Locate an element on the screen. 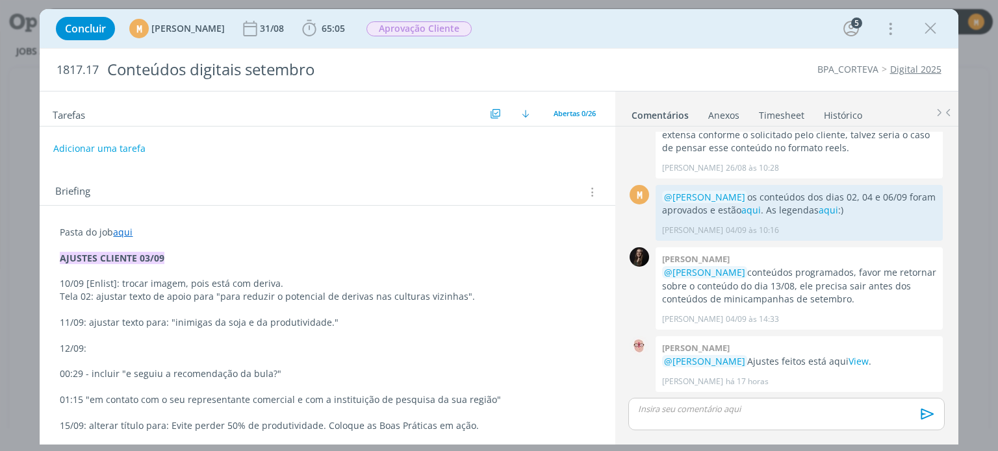 The width and height of the screenshot is (998, 451). p: 01:15 "em contato com o seu representante comercial e com a instituição de pesquisa da sua região" is located at coordinates (327, 400).